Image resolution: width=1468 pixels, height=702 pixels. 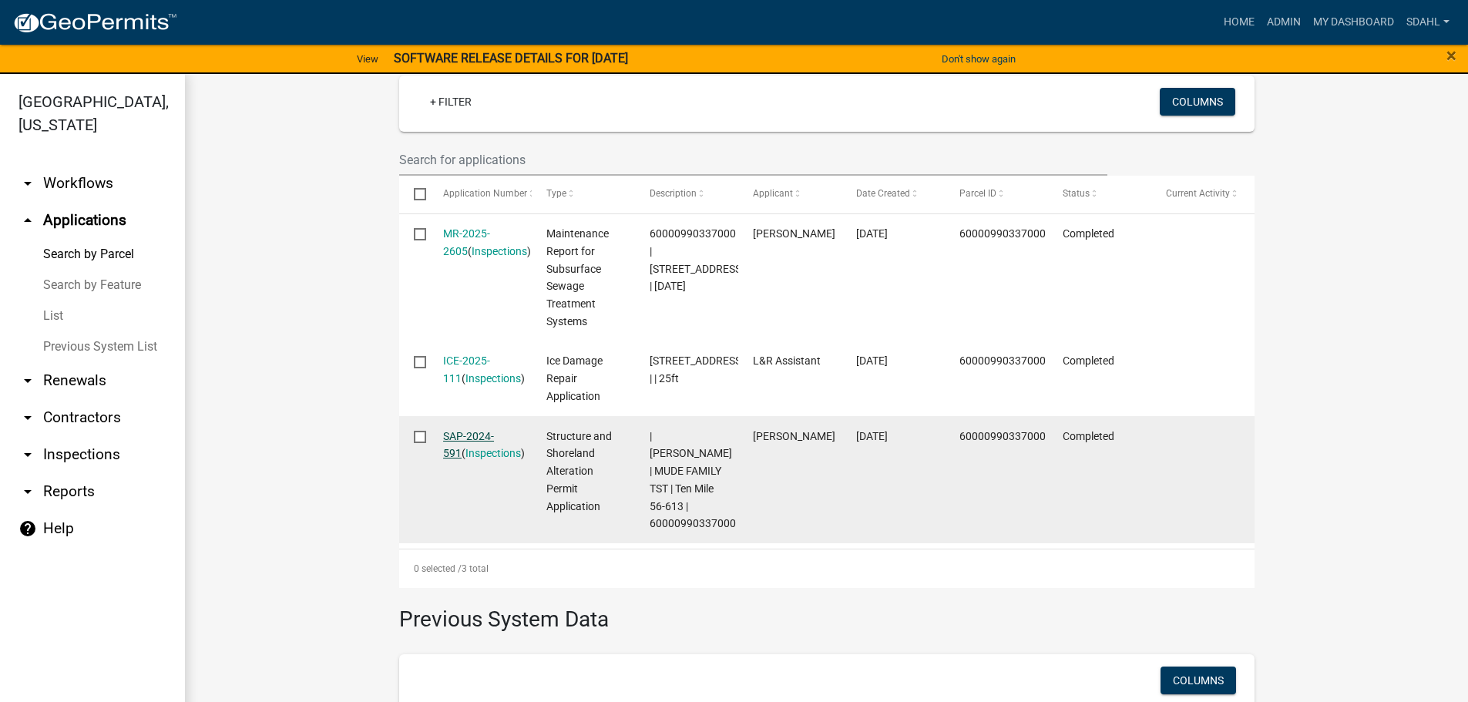 I want to click on span: L&R Assistant, so click(x=787, y=361).